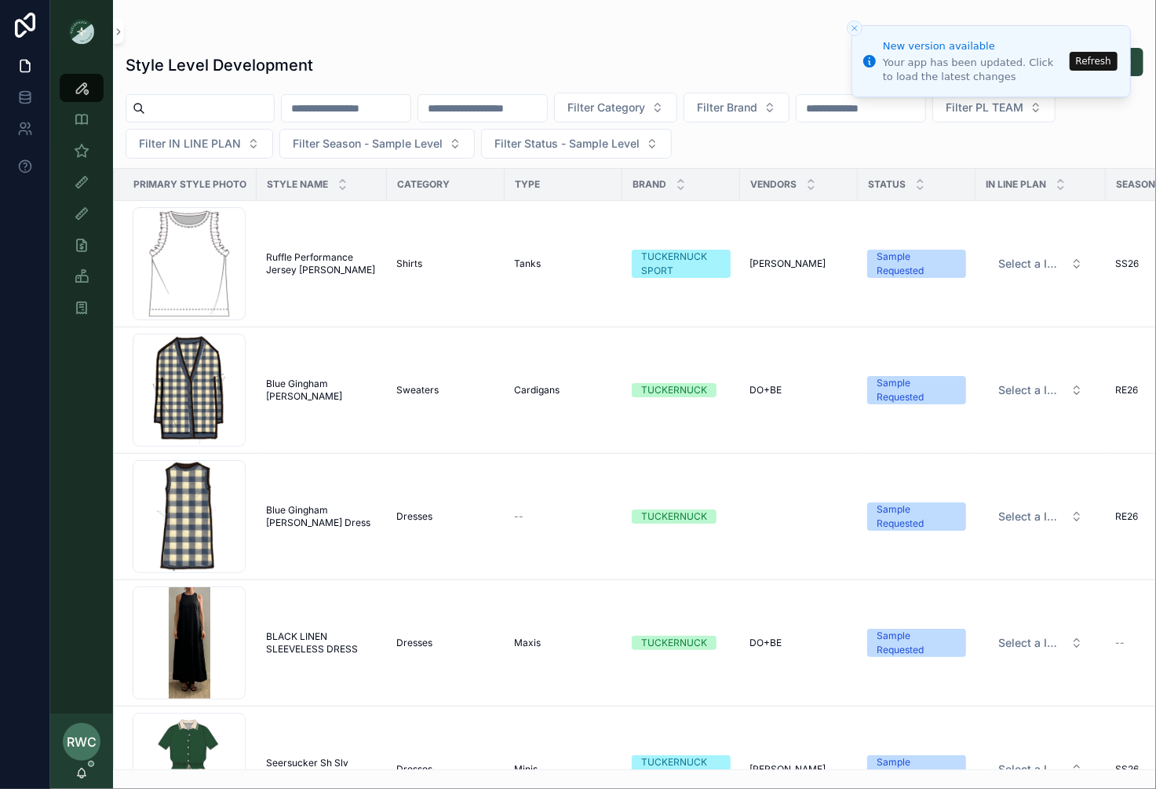 The height and width of the screenshot is (789, 1156). Describe the element at coordinates (219, 65) in the screenshot. I see `h1: Style Level Development` at that location.